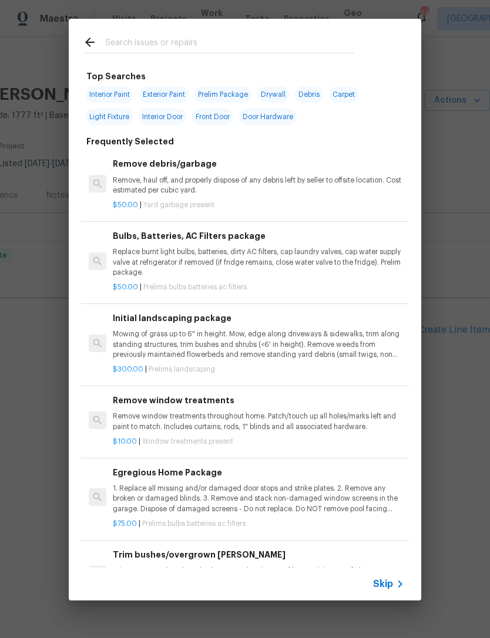  Describe the element at coordinates (162, 117) in the screenshot. I see `span: Interior Door` at that location.